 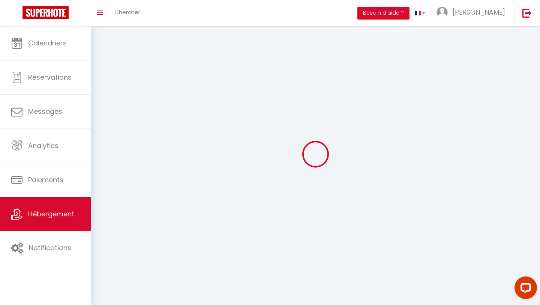 I want to click on span: Paiements, so click(x=46, y=179).